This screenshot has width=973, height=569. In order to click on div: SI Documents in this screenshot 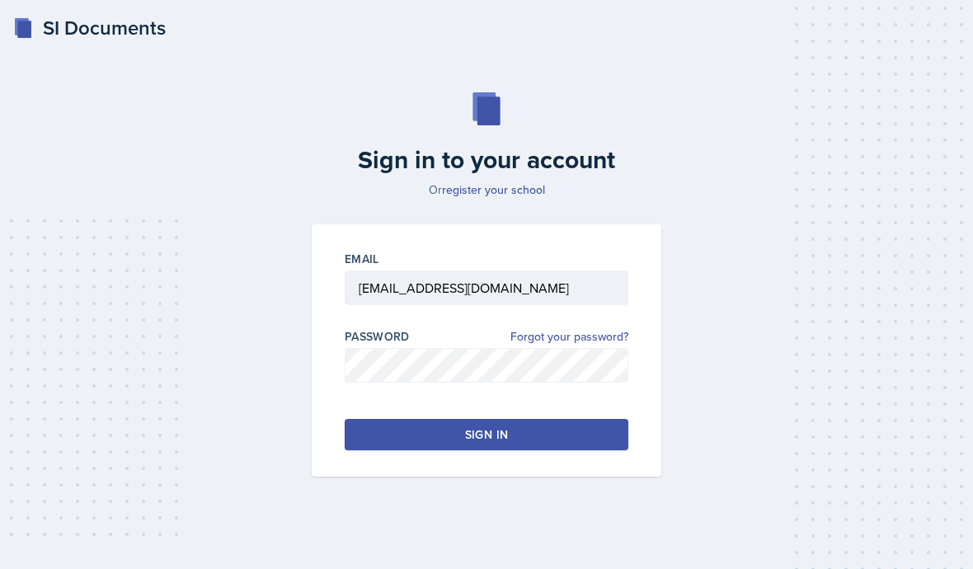, I will do `click(89, 28)`.